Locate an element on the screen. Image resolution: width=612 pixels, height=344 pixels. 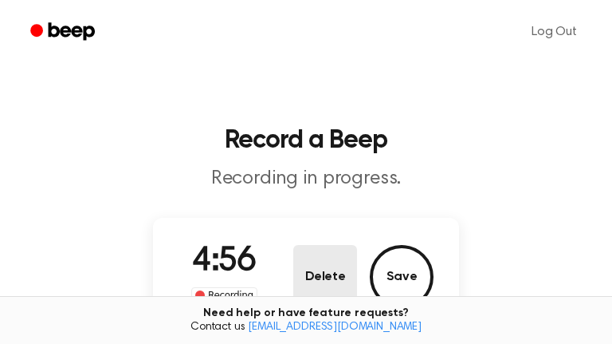
span: Contact us is located at coordinates (306, 328).